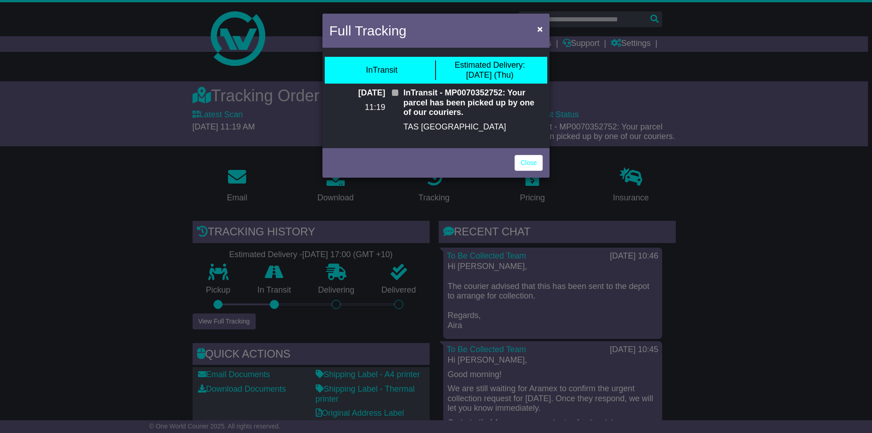 The image size is (872, 433). What do you see at coordinates (540, 29) in the screenshot?
I see `button: Close` at bounding box center [540, 29].